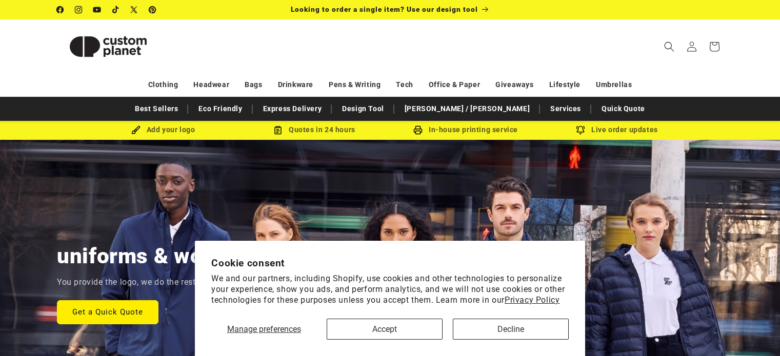 This screenshot has height=356, width=780. Describe the element at coordinates (278, 130) in the screenshot. I see `img: Order Updates Icon` at that location.